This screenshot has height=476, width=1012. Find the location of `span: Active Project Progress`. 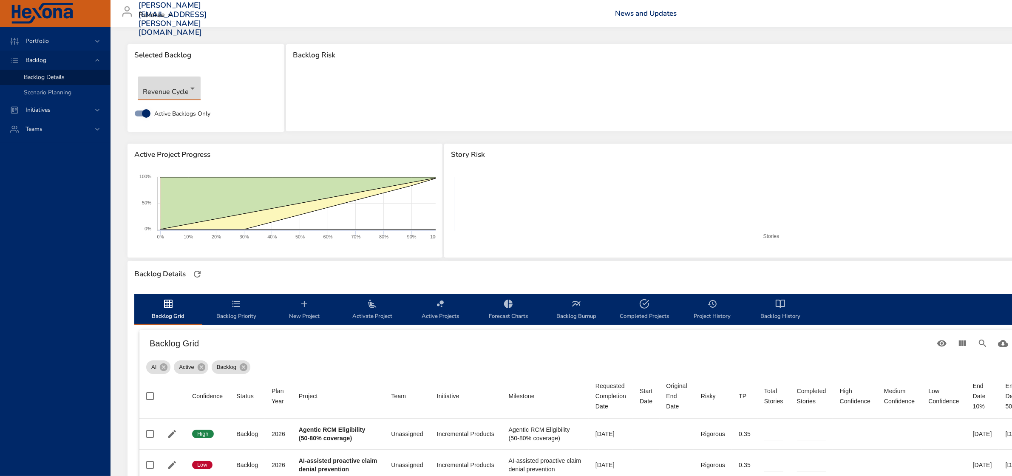

span: Active Project Progress is located at coordinates (285, 155).